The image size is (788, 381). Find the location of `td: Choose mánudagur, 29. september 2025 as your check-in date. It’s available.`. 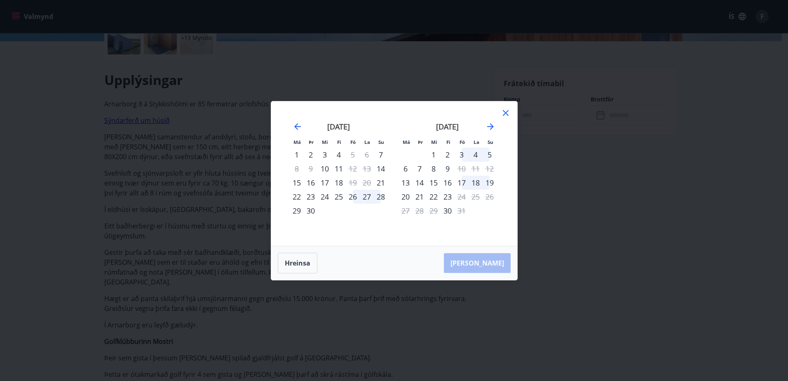

td: Choose mánudagur, 29. september 2025 as your check-in date. It’s available. is located at coordinates (297, 210).